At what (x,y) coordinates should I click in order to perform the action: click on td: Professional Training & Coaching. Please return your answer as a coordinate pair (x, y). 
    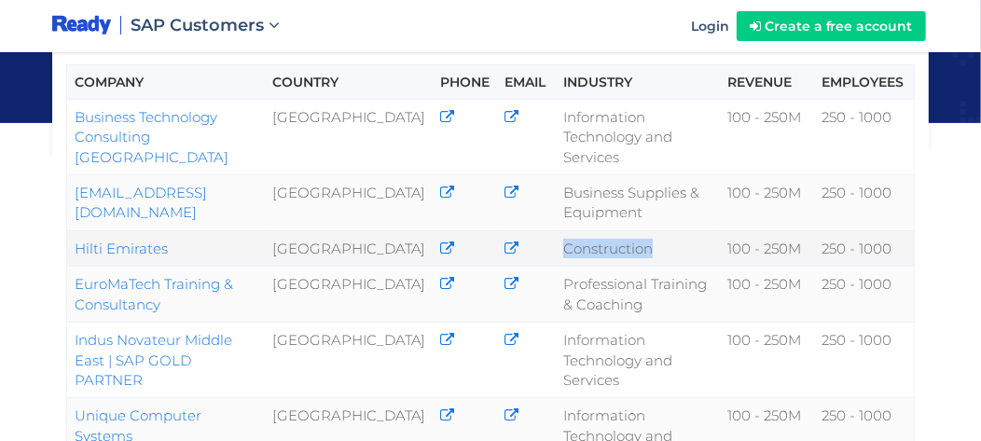
    Looking at the image, I should click on (638, 295).